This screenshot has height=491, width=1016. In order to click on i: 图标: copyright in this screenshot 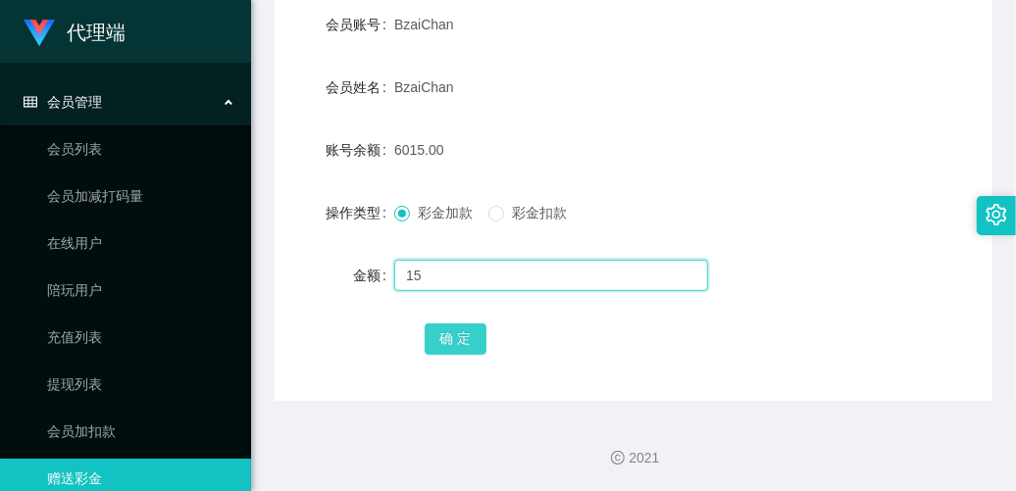, I will do `click(618, 458)`.